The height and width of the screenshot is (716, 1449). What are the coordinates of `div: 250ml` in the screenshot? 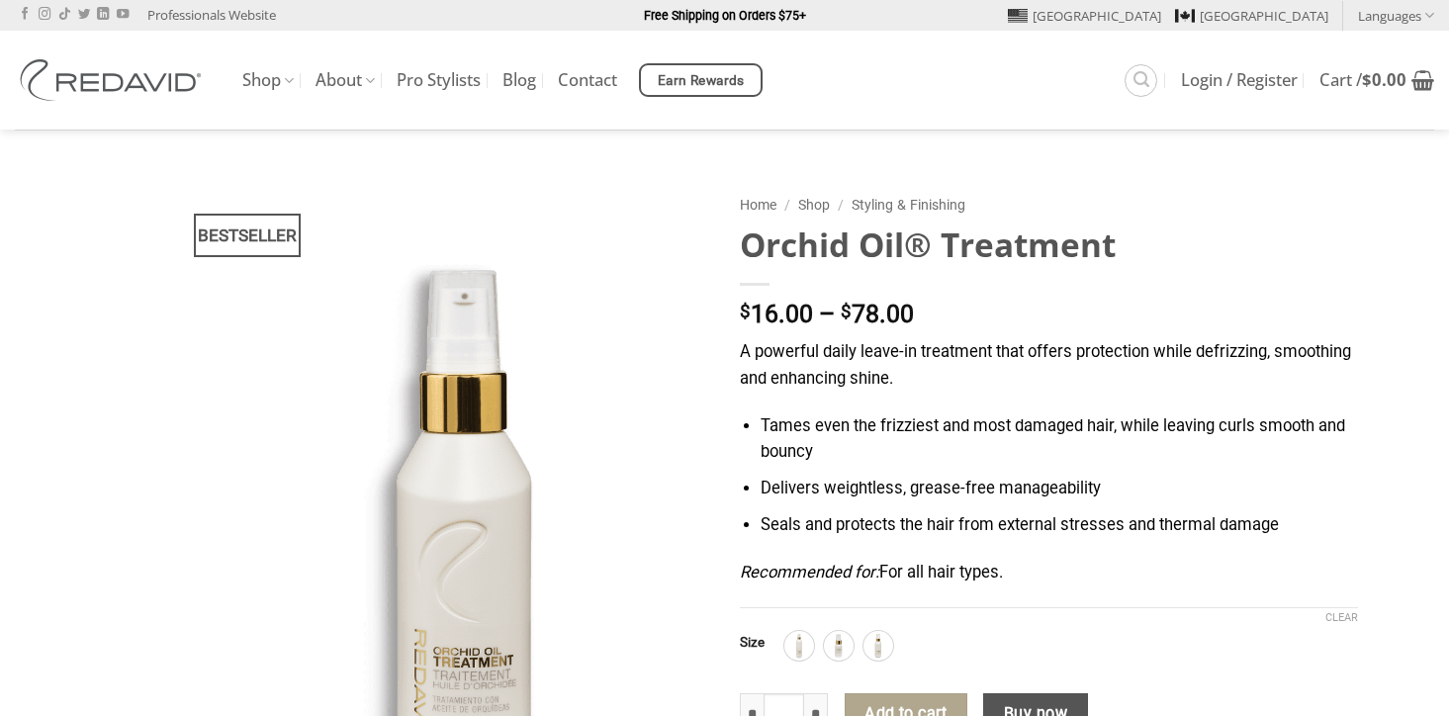 It's located at (799, 646).